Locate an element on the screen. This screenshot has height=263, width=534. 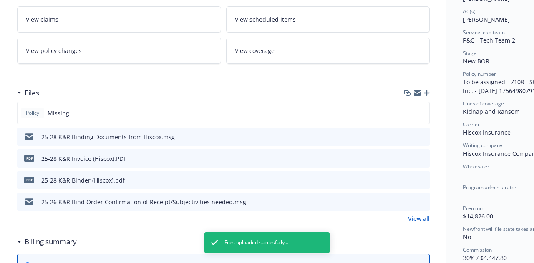
span: View coverage is located at coordinates (255, 51).